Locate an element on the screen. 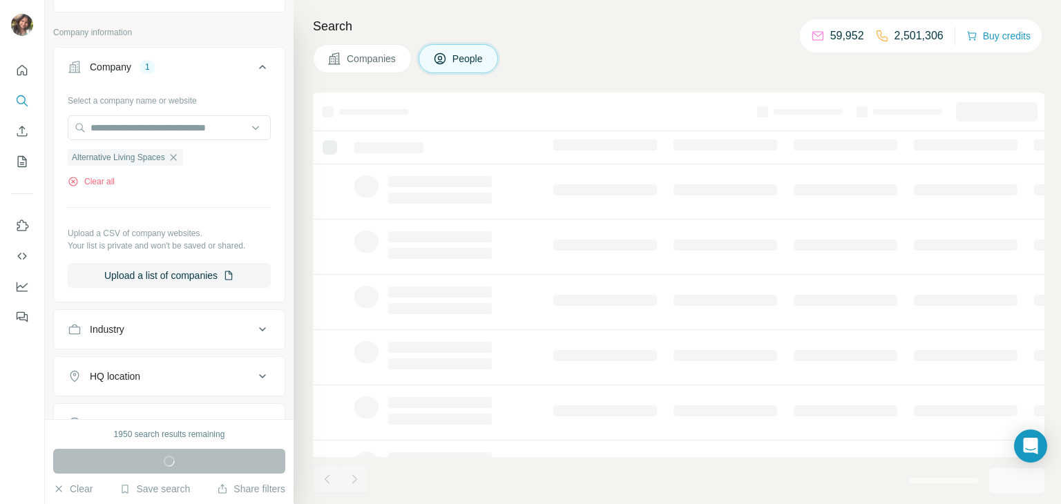  p: 2,501,306 is located at coordinates (919, 36).